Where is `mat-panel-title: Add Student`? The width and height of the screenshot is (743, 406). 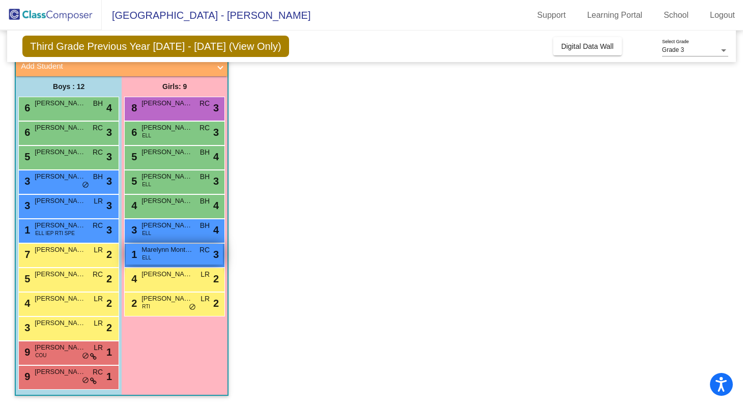 mat-panel-title: Add Student is located at coordinates (116, 66).